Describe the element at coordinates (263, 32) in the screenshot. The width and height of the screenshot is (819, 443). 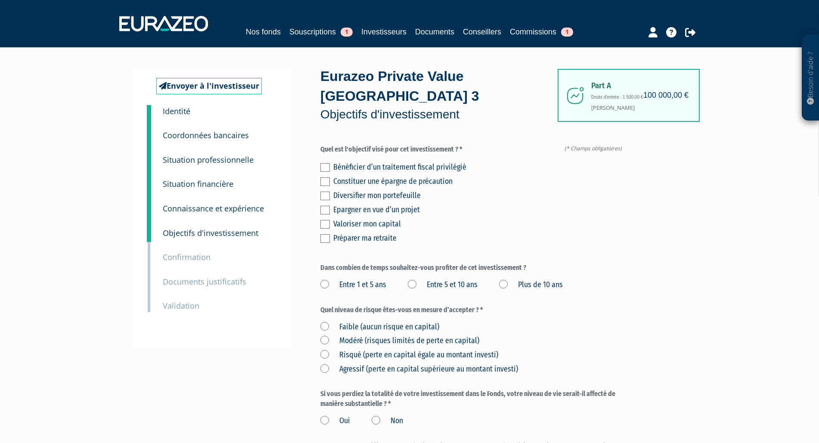
I see `a: Nos fonds` at that location.